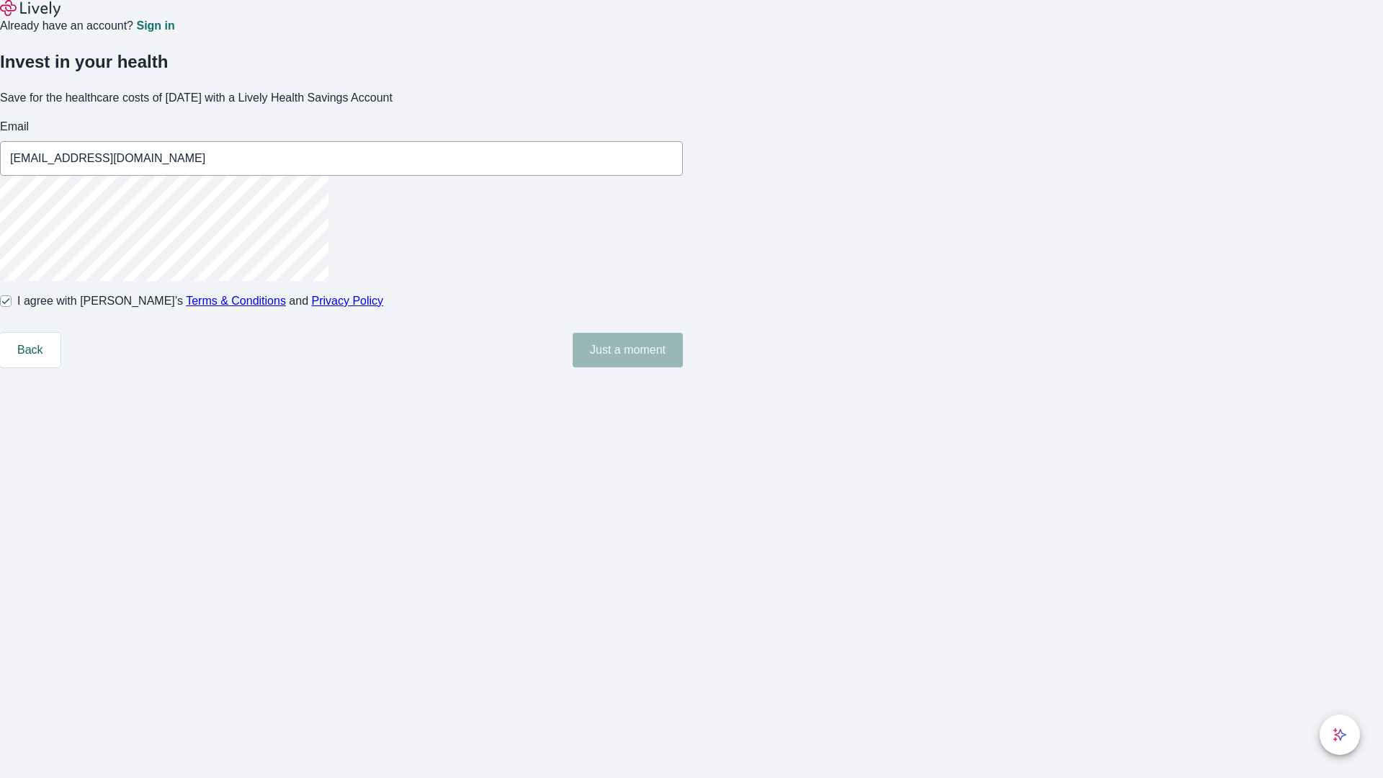 The width and height of the screenshot is (1383, 778). I want to click on a: Terms & Conditions, so click(235, 300).